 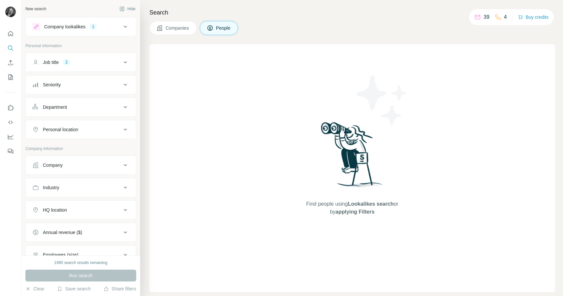 What do you see at coordinates (11, 48) in the screenshot?
I see `button: Search` at bounding box center [11, 48].